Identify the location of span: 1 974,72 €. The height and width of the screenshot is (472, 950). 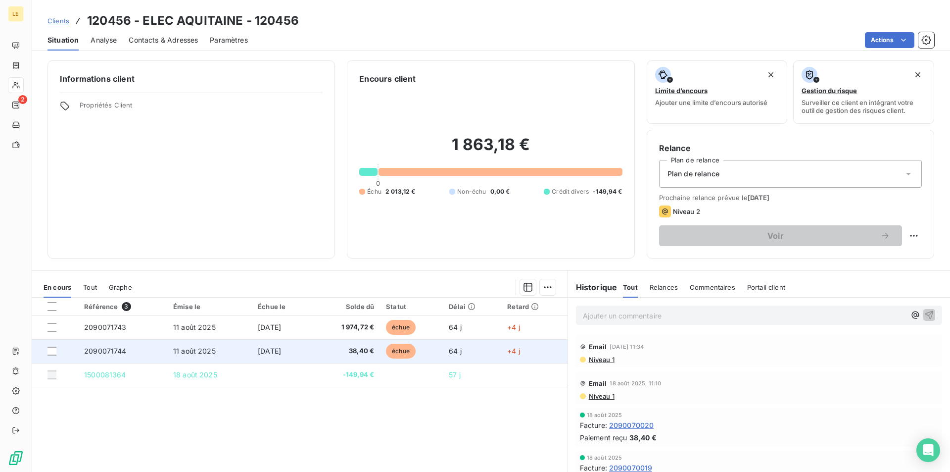
(346, 327).